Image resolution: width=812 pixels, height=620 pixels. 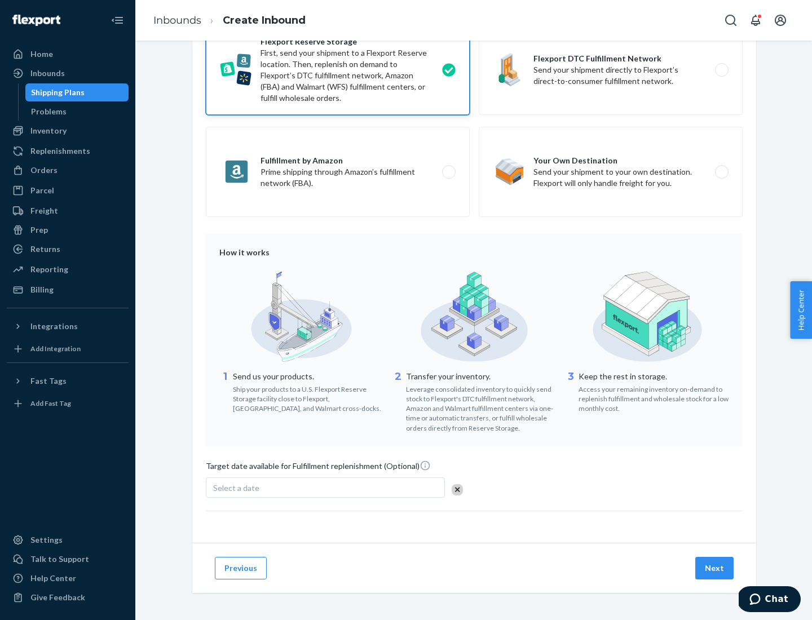 I want to click on button: Fast Tags, so click(x=68, y=381).